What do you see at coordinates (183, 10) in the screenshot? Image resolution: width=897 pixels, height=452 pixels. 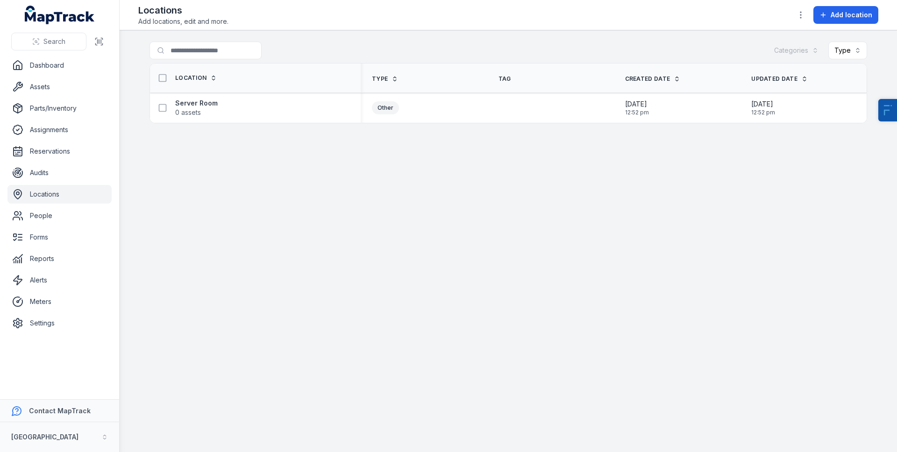 I see `h2: Locations` at bounding box center [183, 10].